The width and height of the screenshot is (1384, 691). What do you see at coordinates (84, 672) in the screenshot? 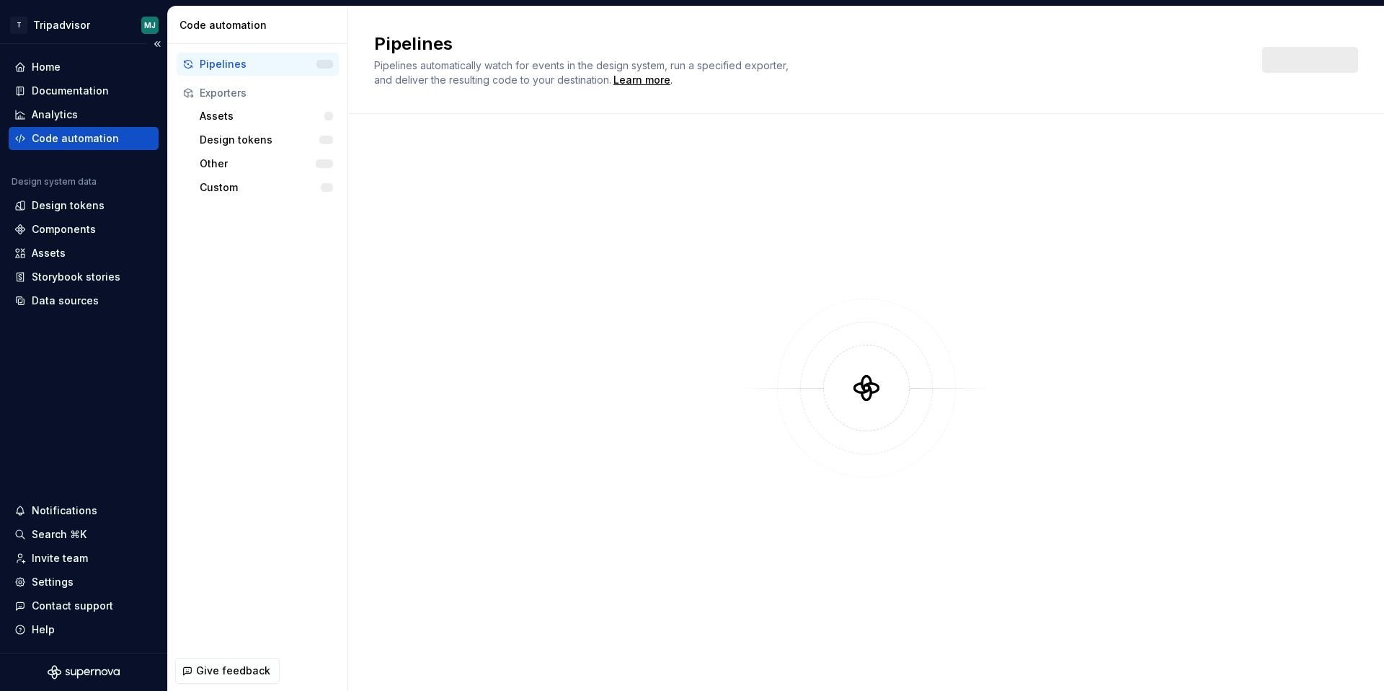
I see `a: Supernova Logo` at bounding box center [84, 672].